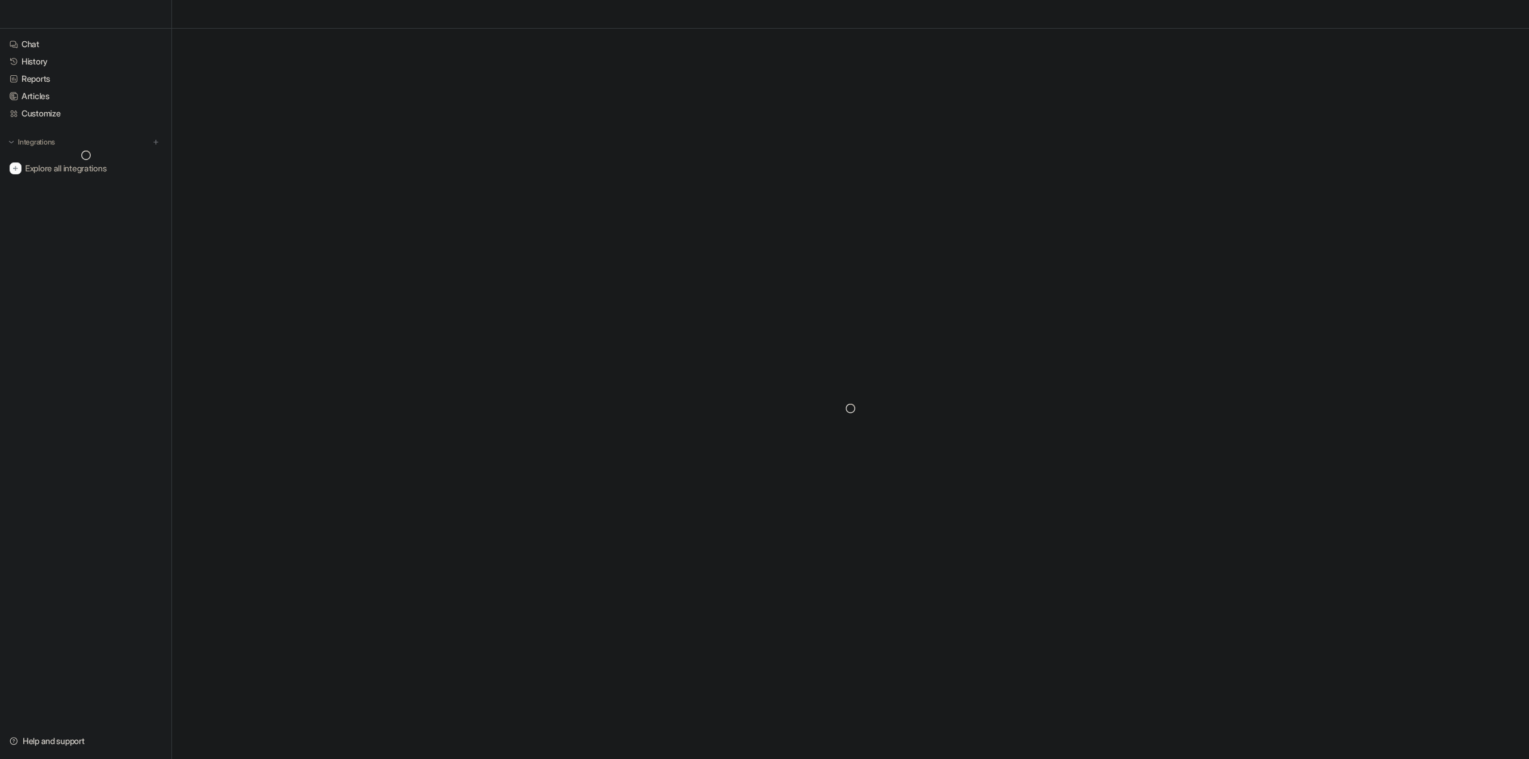  What do you see at coordinates (16, 168) in the screenshot?
I see `img: explore all integrations` at bounding box center [16, 168].